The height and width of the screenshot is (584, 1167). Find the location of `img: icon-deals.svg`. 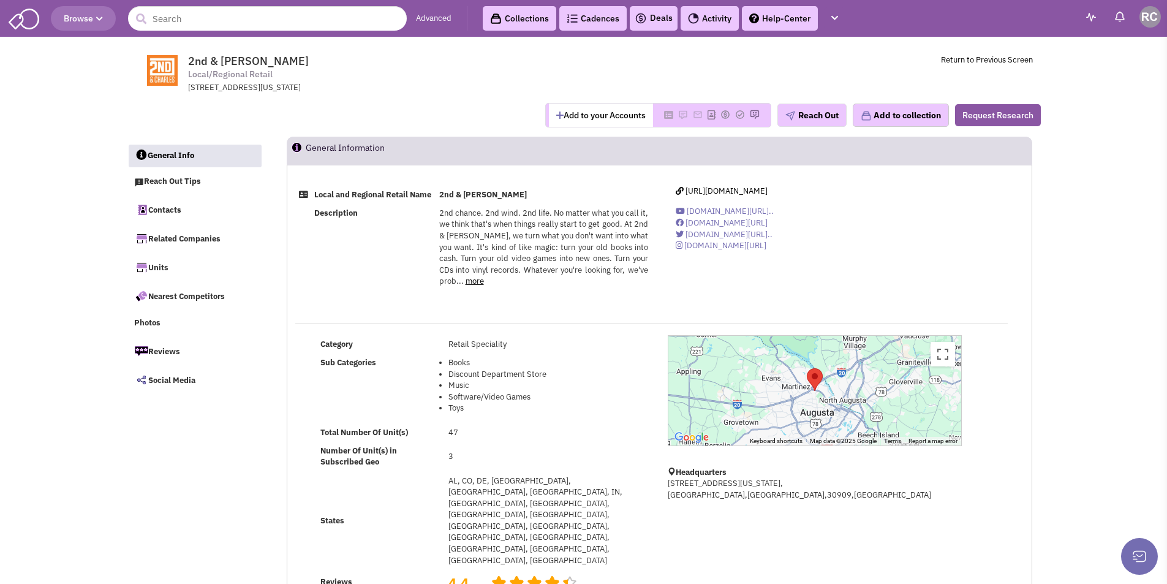

img: icon-deals.svg is located at coordinates (641, 18).